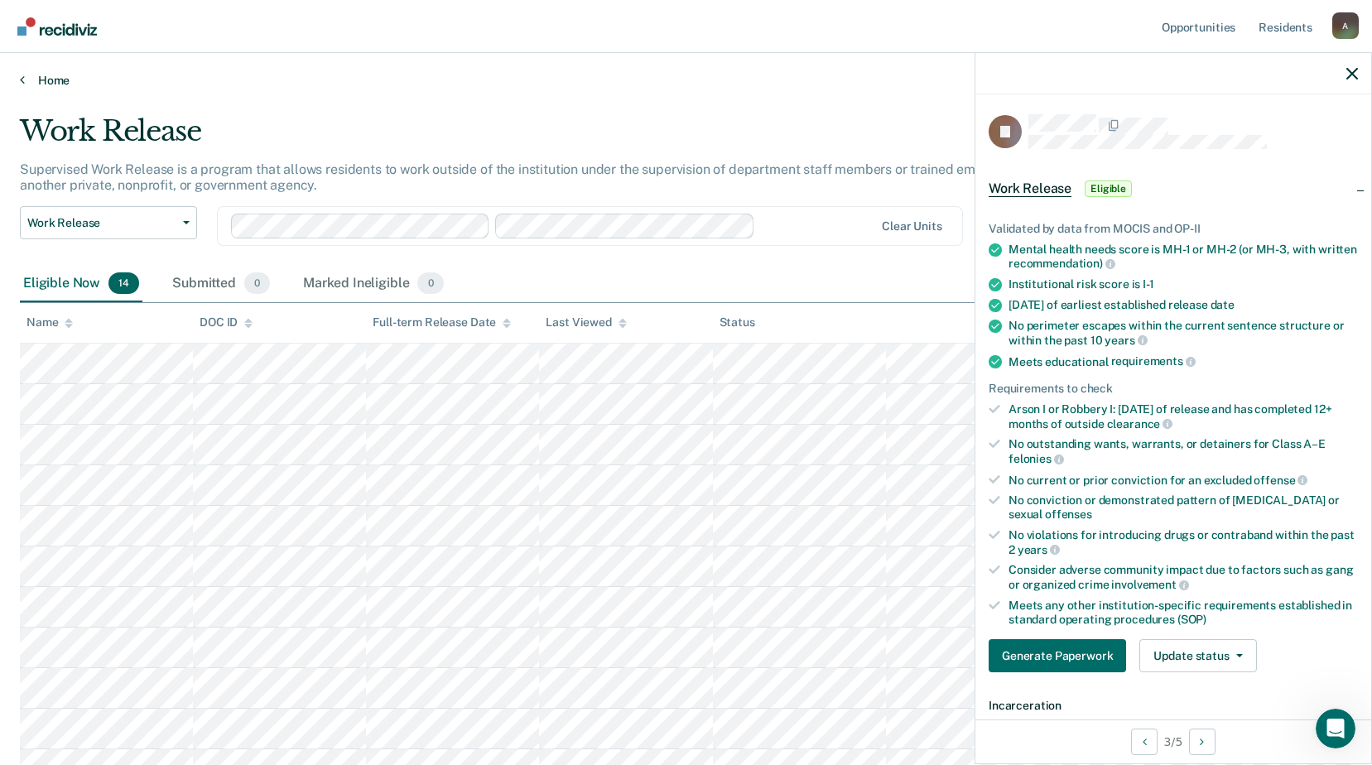 The image size is (1372, 765). I want to click on span: offense, so click(1280, 480).